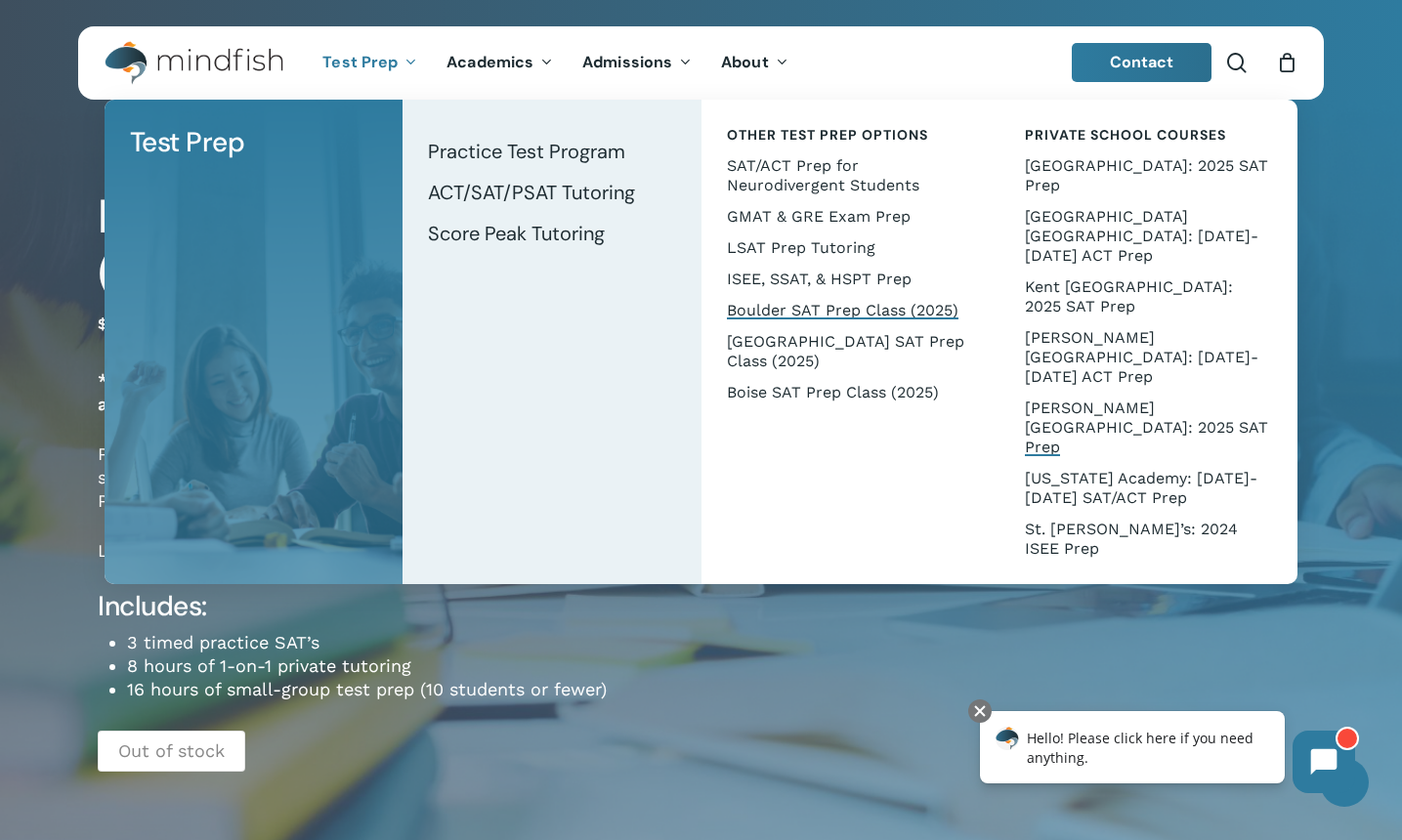 This screenshot has width=1402, height=840. What do you see at coordinates (516, 234) in the screenshot?
I see `span: Score Peak Tutoring` at bounding box center [516, 234].